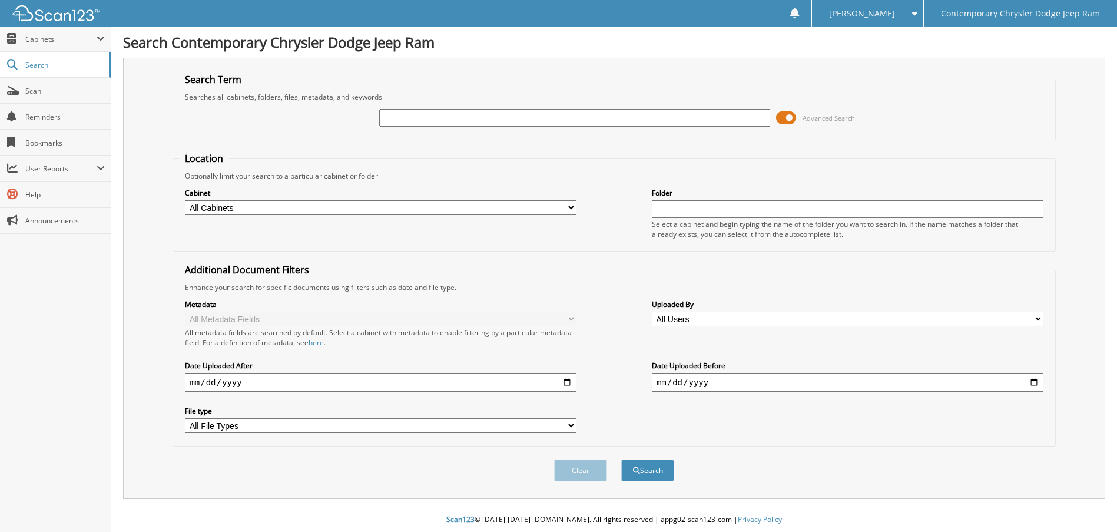 The image size is (1117, 532). What do you see at coordinates (65, 220) in the screenshot?
I see `span: Announcements` at bounding box center [65, 220].